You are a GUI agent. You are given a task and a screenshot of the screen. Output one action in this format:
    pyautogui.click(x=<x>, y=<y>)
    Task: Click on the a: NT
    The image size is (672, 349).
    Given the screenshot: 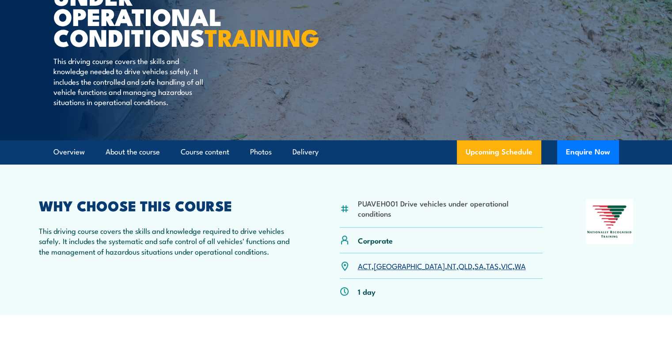 What is the action you would take?
    pyautogui.click(x=451, y=266)
    